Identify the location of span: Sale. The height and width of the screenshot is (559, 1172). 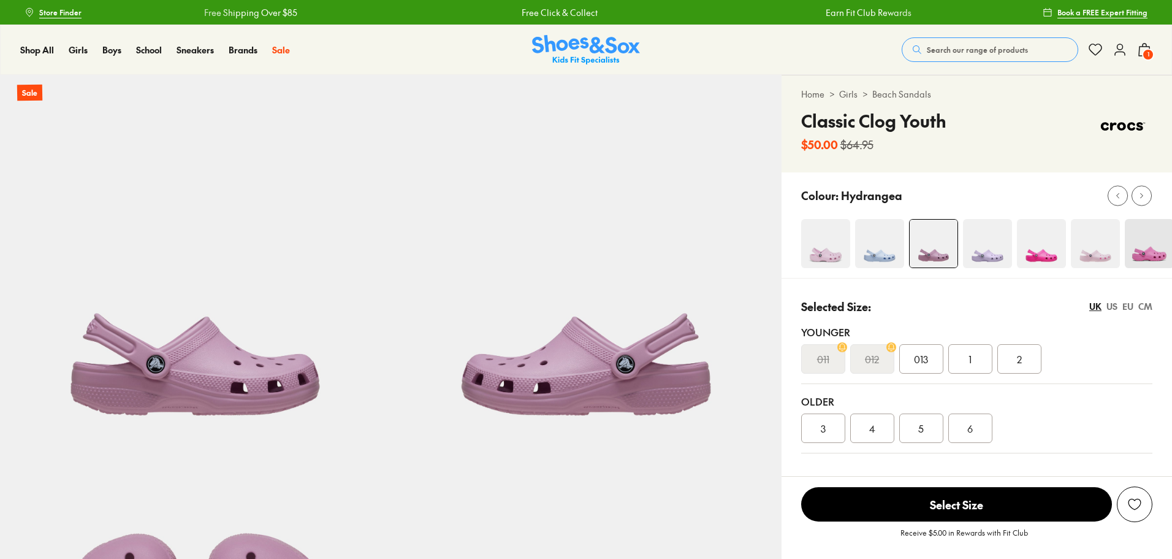
(281, 50).